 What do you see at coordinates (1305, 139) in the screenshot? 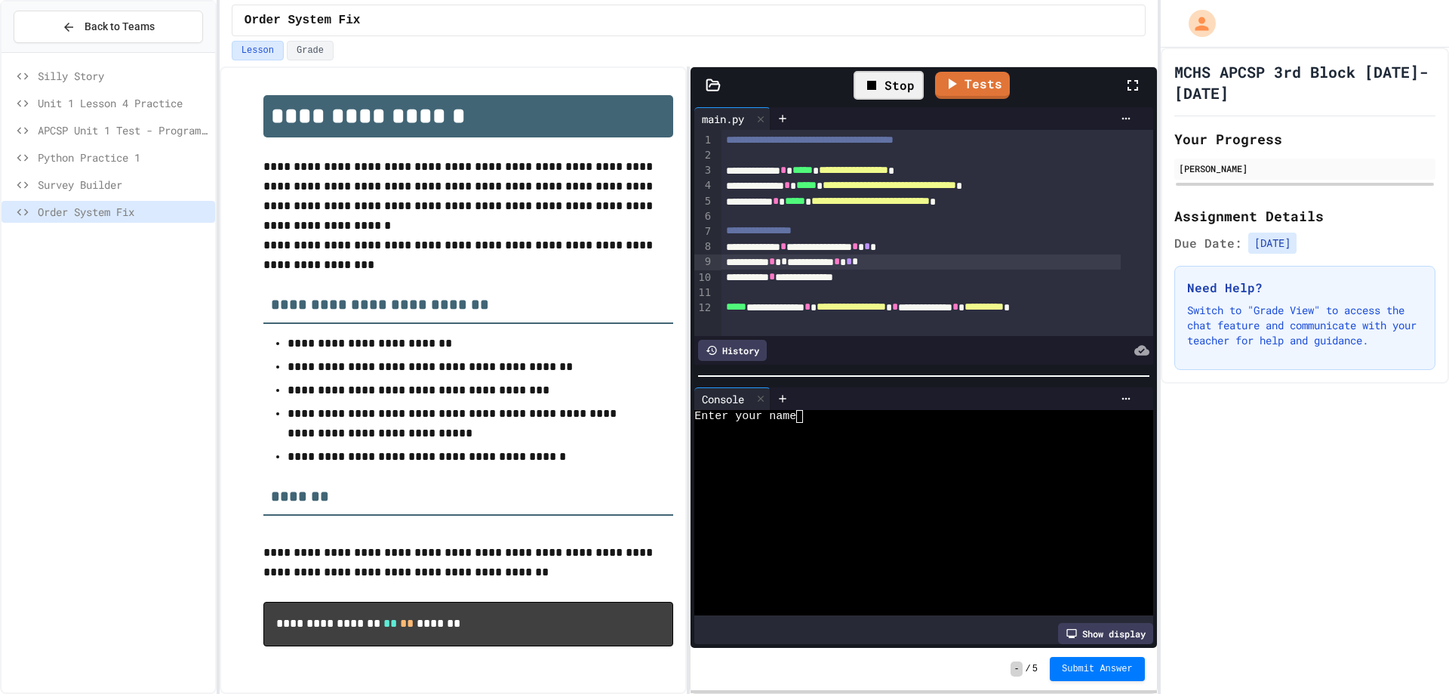
I see `h2: Your Progress` at bounding box center [1305, 139].